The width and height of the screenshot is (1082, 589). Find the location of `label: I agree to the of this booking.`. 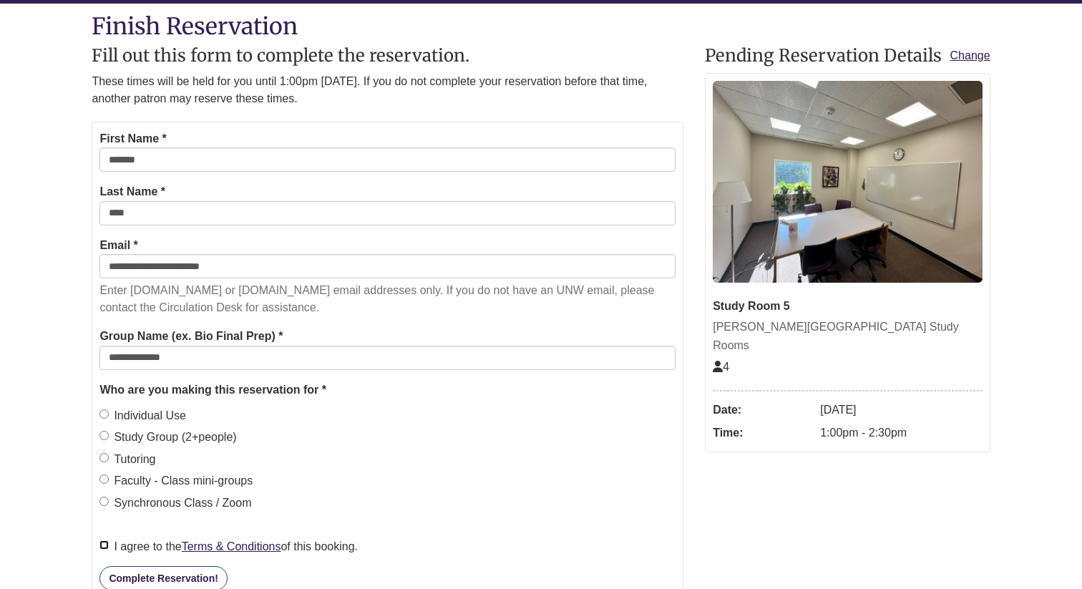

label: I agree to the of this booking. is located at coordinates (228, 547).